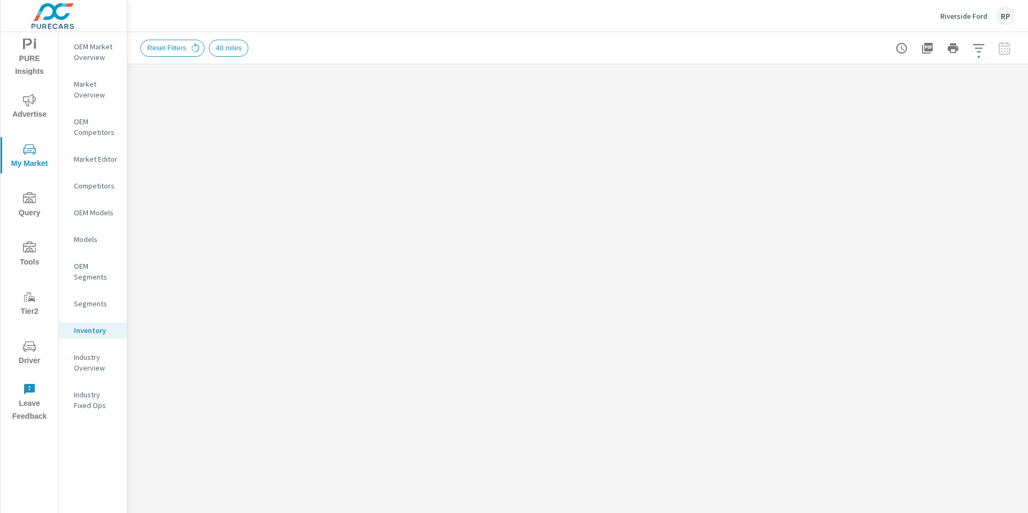  Describe the element at coordinates (927, 48) in the screenshot. I see `button: "Export Report to PDF"` at that location.